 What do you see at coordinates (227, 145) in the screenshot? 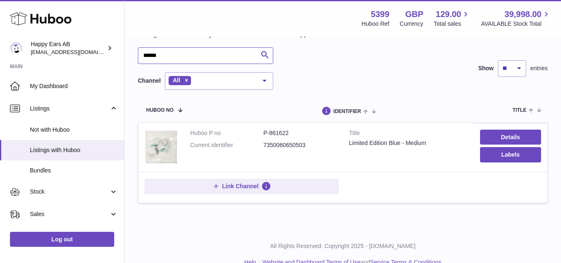
I see `dt: Current identifier` at bounding box center [227, 145].